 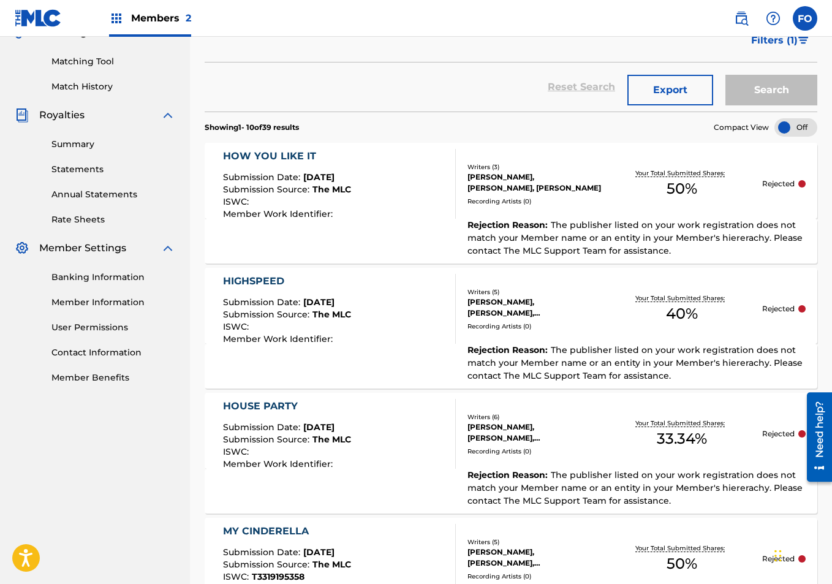 I want to click on button: Export, so click(x=670, y=90).